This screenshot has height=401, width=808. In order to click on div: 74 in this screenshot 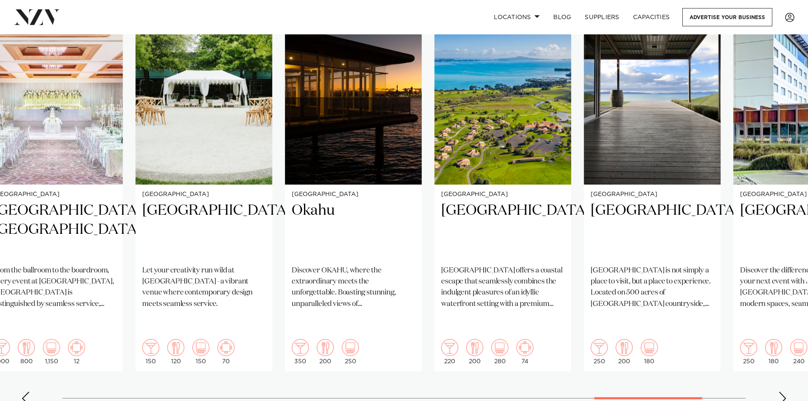, I will do `click(524, 352)`.